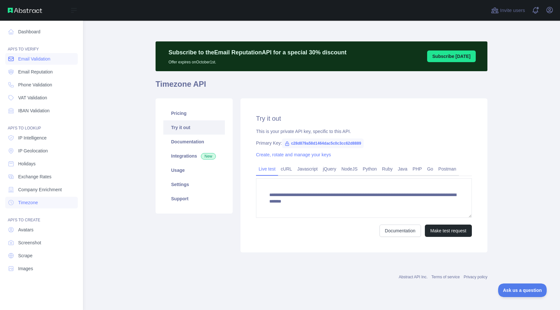  I want to click on a: Javascript, so click(307, 169).